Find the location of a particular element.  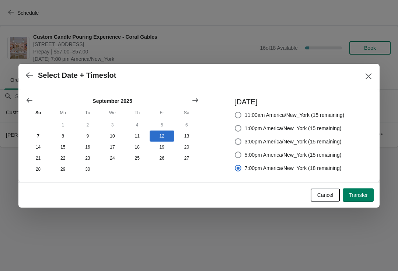

button: Monday September 1 2025 is located at coordinates (63, 125).